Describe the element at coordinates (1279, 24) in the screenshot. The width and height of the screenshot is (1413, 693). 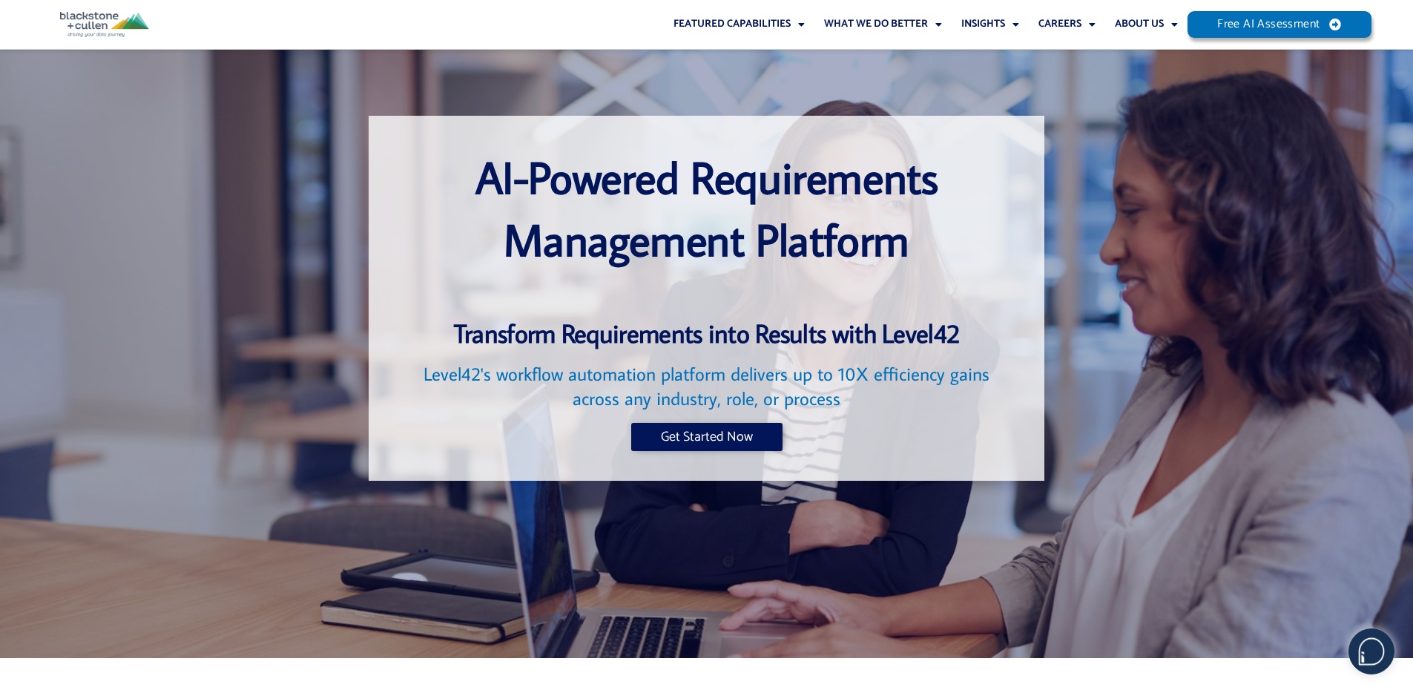
I see `a: Free AI Assessment` at that location.